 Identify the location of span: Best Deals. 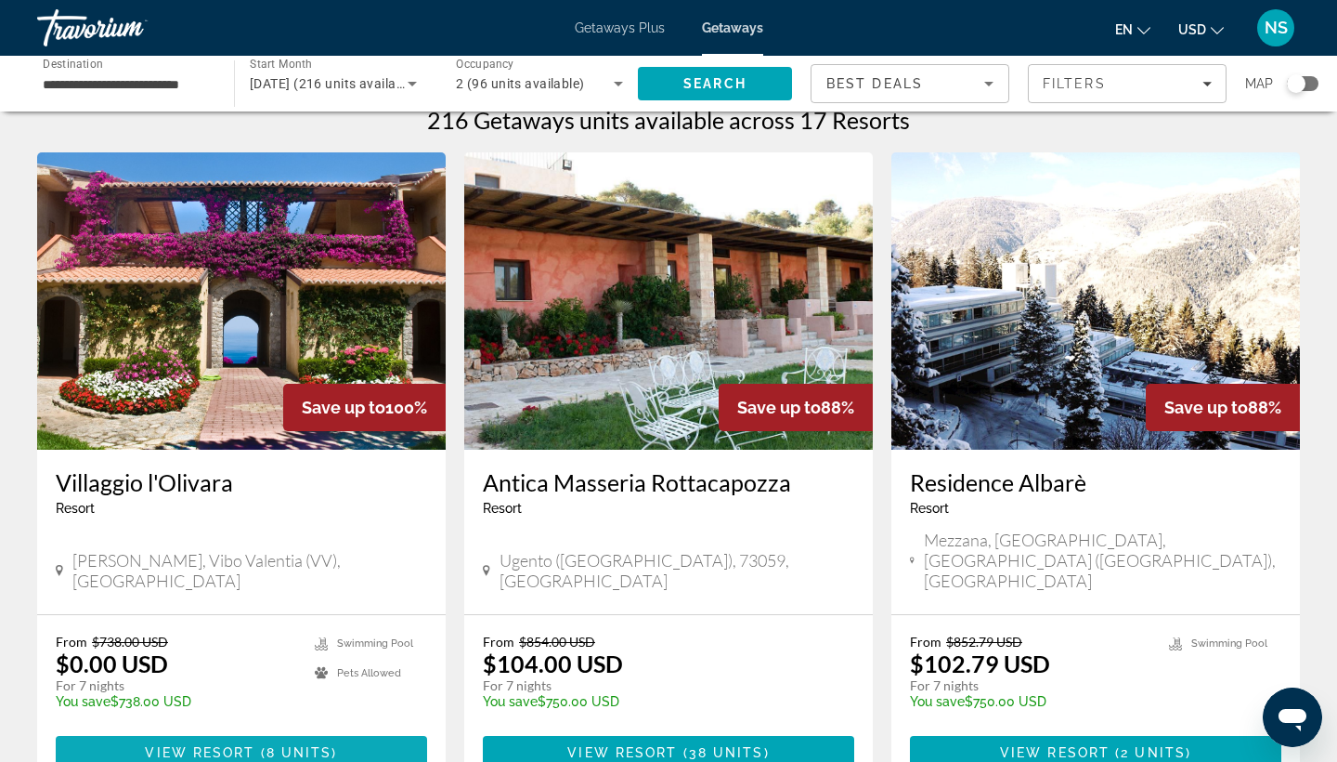
(875, 84).